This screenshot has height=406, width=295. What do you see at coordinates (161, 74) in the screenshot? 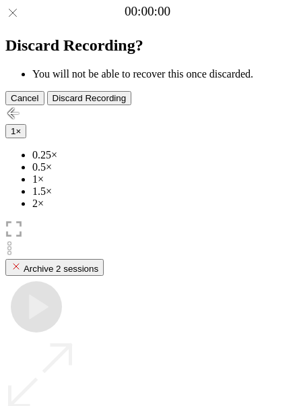
I see `li: You will not be able to recover this once discarded.` at bounding box center [161, 74].